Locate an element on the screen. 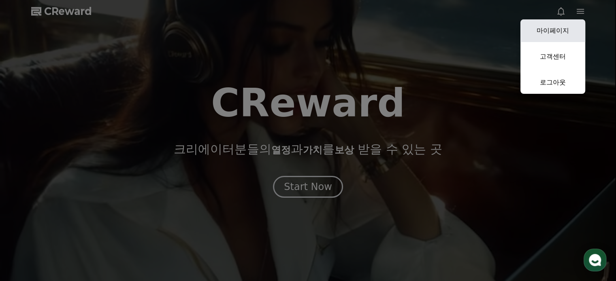  a: 홈 is located at coordinates (28, 224).